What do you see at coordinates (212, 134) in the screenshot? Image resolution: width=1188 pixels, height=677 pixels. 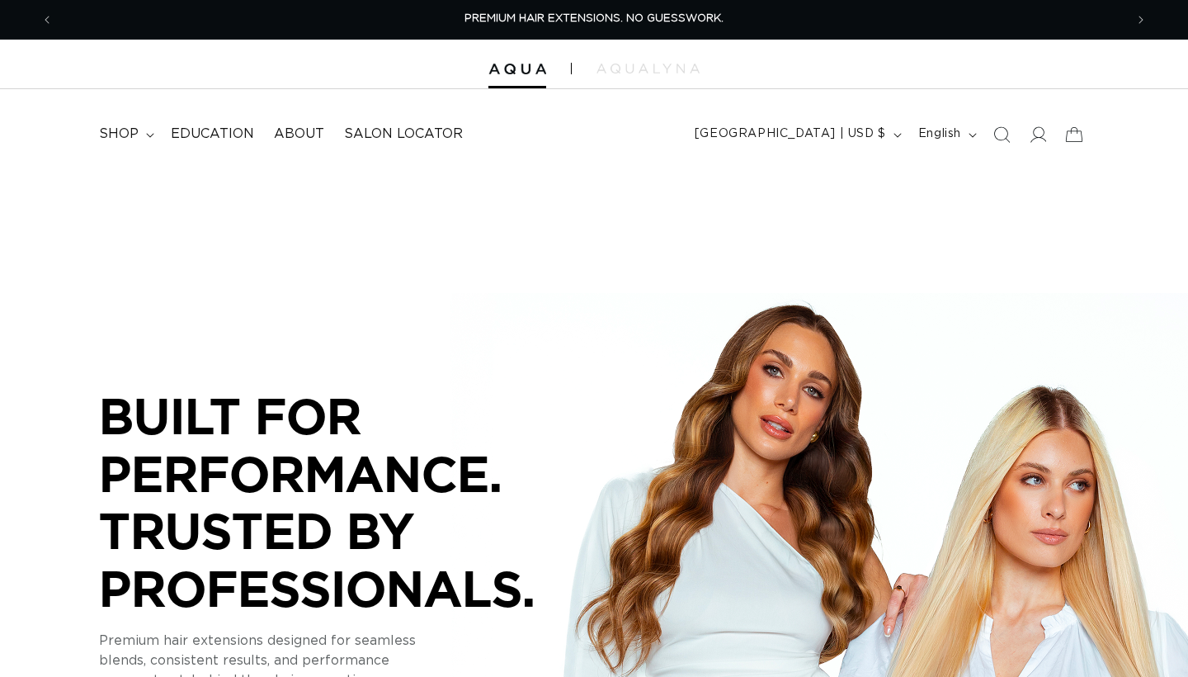 I see `span: Education` at bounding box center [212, 134].